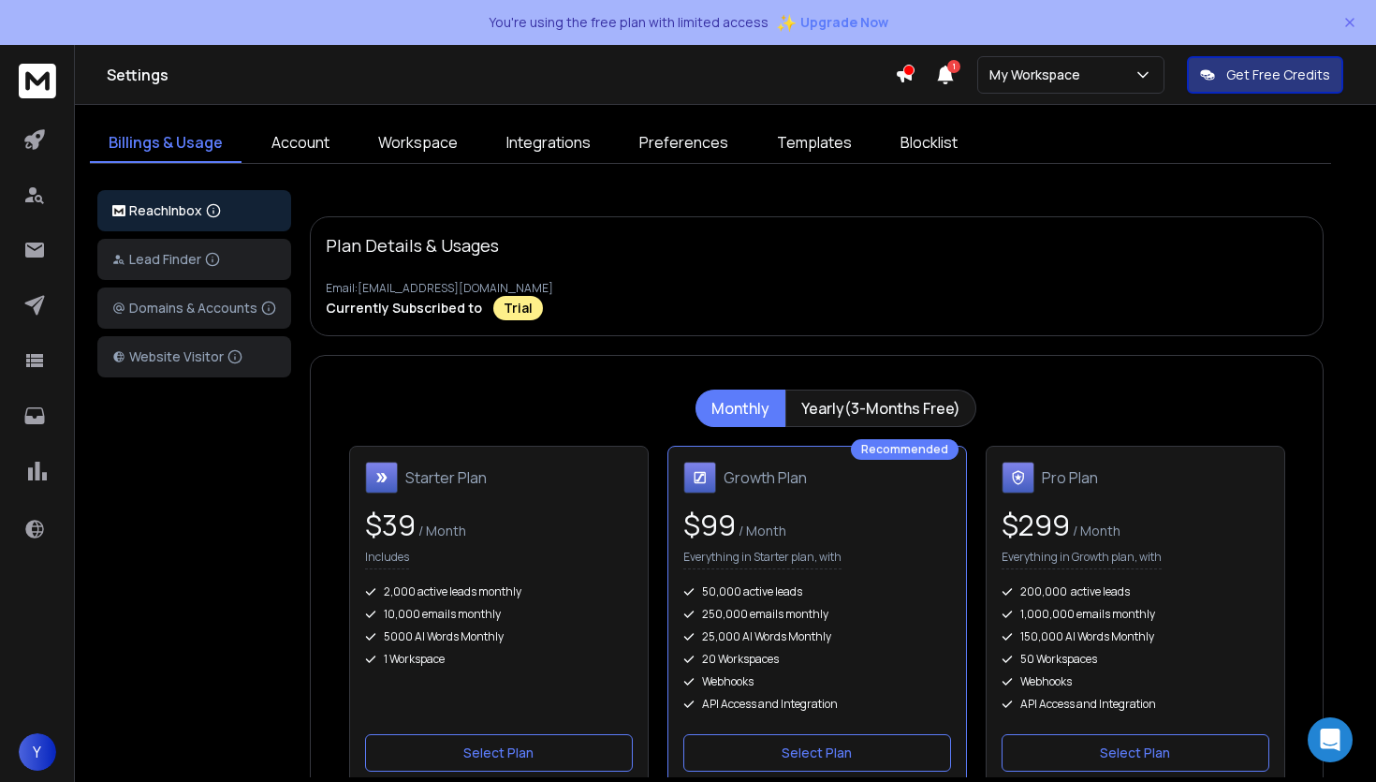 This screenshot has height=782, width=1376. I want to click on button: ReachInbox, so click(194, 211).